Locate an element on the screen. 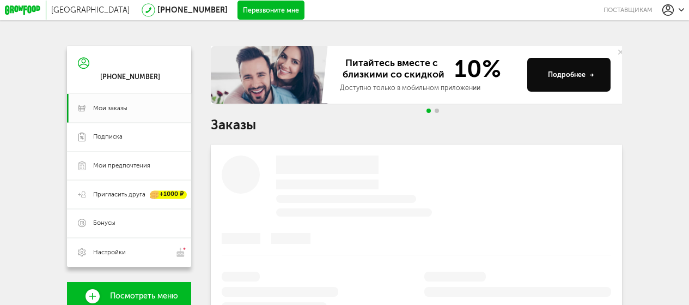 This screenshot has width=689, height=305. span: Питайтесь вместе с близкими со скидкой is located at coordinates (393, 69).